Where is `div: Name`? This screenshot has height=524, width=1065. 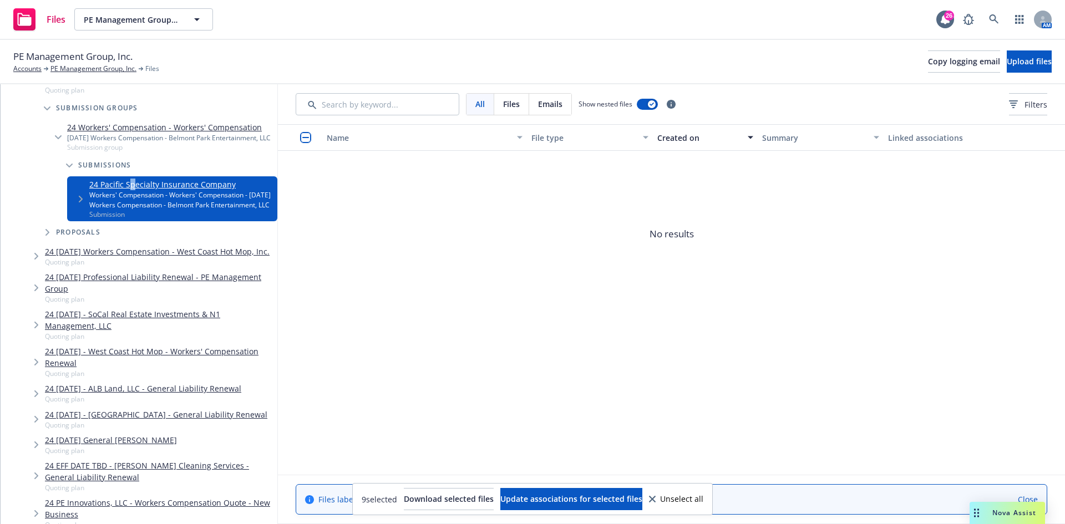 div: Name is located at coordinates (418, 138).